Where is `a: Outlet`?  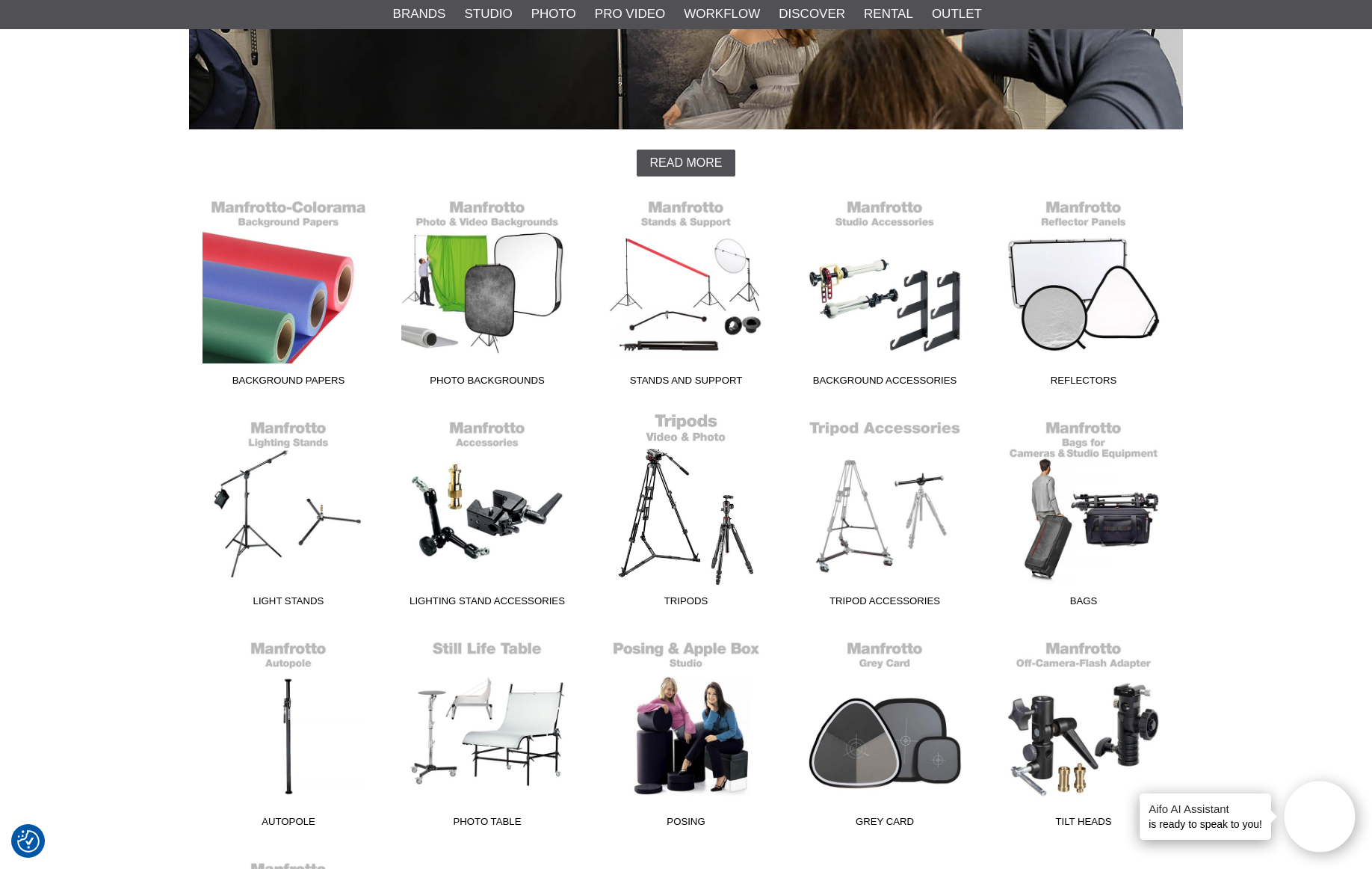 a: Outlet is located at coordinates (957, 14).